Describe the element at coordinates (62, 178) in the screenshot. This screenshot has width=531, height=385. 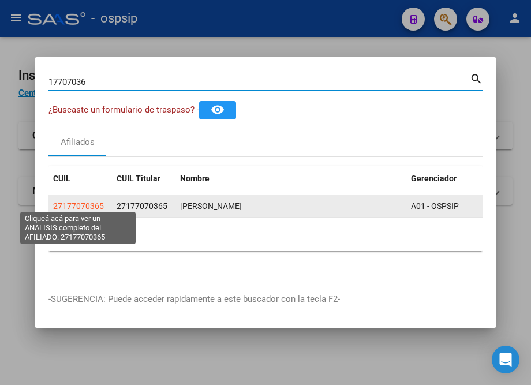
I see `span: CUIL` at that location.